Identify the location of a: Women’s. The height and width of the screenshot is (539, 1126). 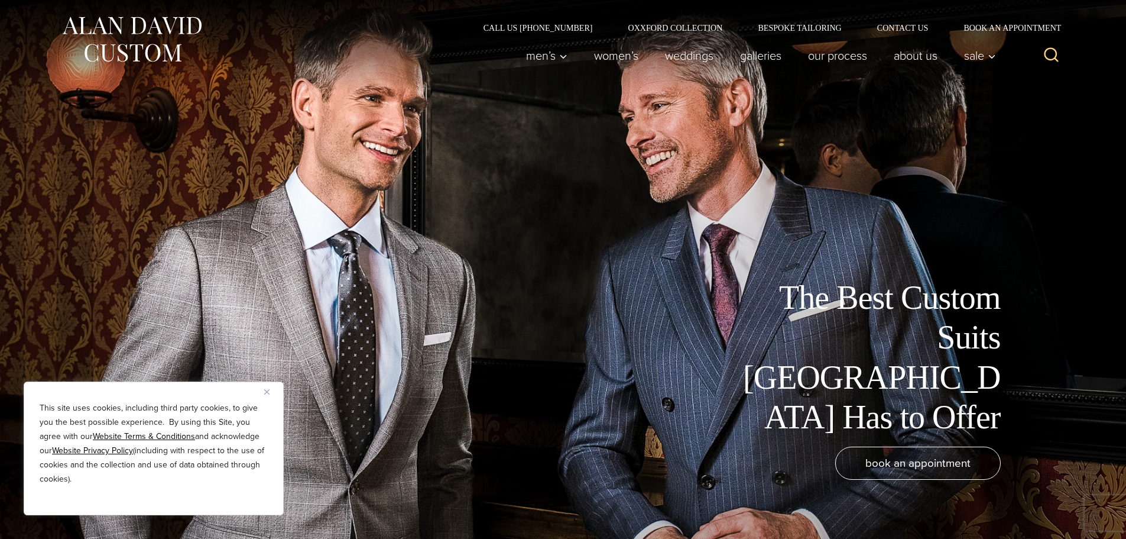
(616, 56).